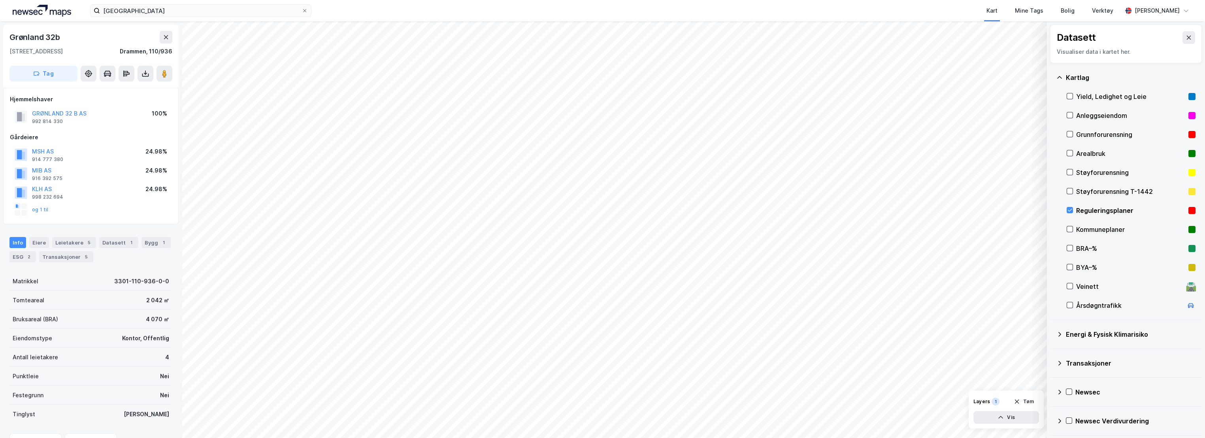 The height and width of the screenshot is (438, 1205). Describe the element at coordinates (1131, 229) in the screenshot. I see `div: Kommuneplaner` at that location.